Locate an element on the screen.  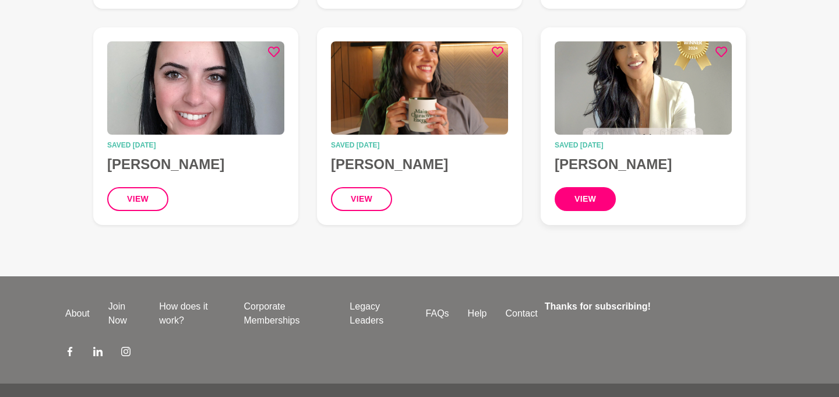
img: Amy Cunliffe is located at coordinates (420, 88).